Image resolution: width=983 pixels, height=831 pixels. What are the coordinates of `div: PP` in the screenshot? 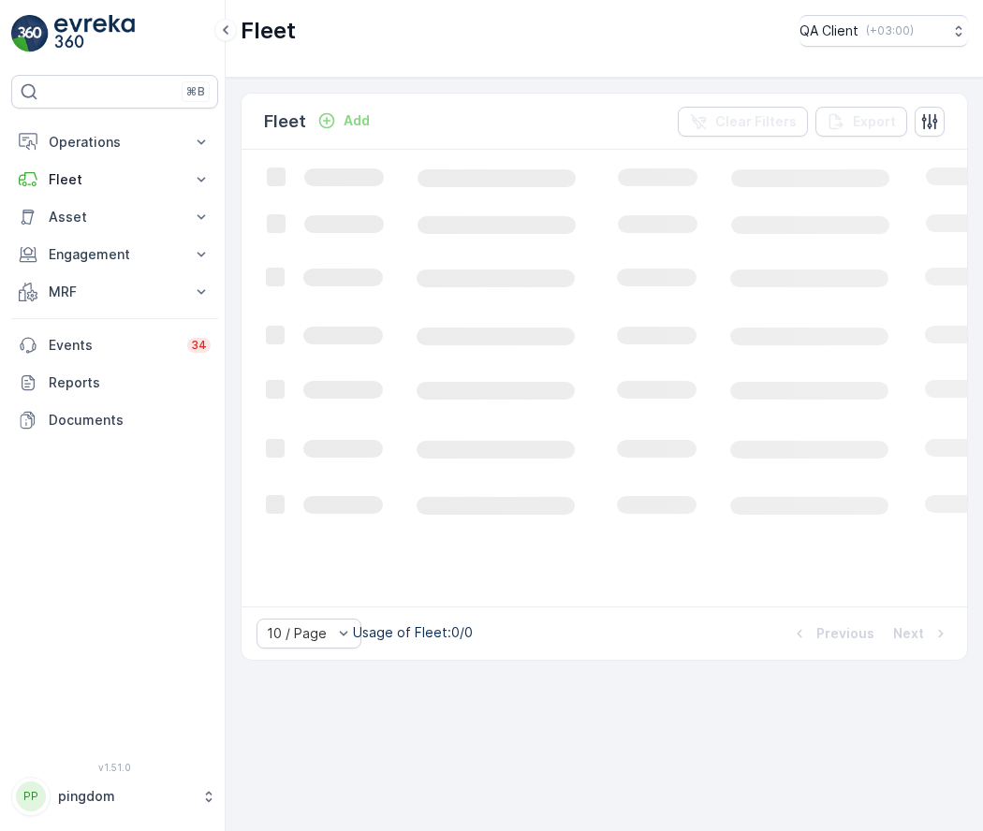 It's located at (31, 797).